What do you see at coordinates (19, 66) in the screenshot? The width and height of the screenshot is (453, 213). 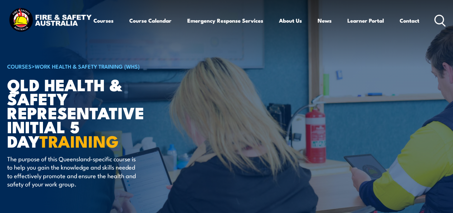 I see `a: COURSES` at bounding box center [19, 66].